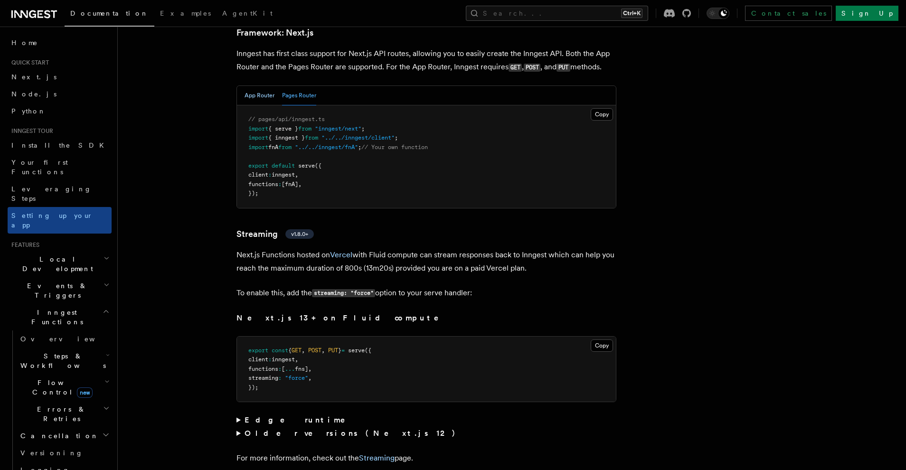 Image resolution: width=906 pixels, height=470 pixels. What do you see at coordinates (60, 387) in the screenshot?
I see `span: Flow Control` at bounding box center [60, 387].